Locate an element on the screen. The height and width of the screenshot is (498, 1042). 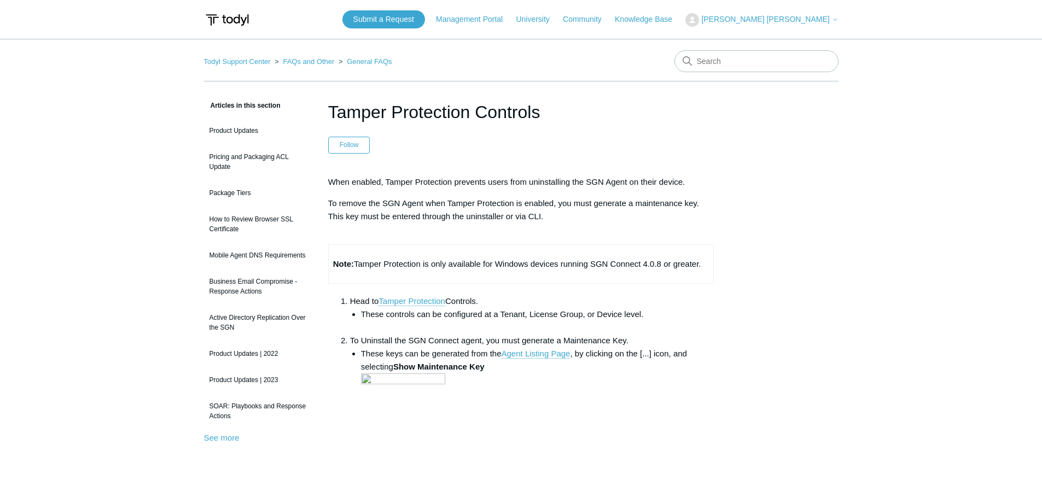
strong: Note: is located at coordinates (344, 264).